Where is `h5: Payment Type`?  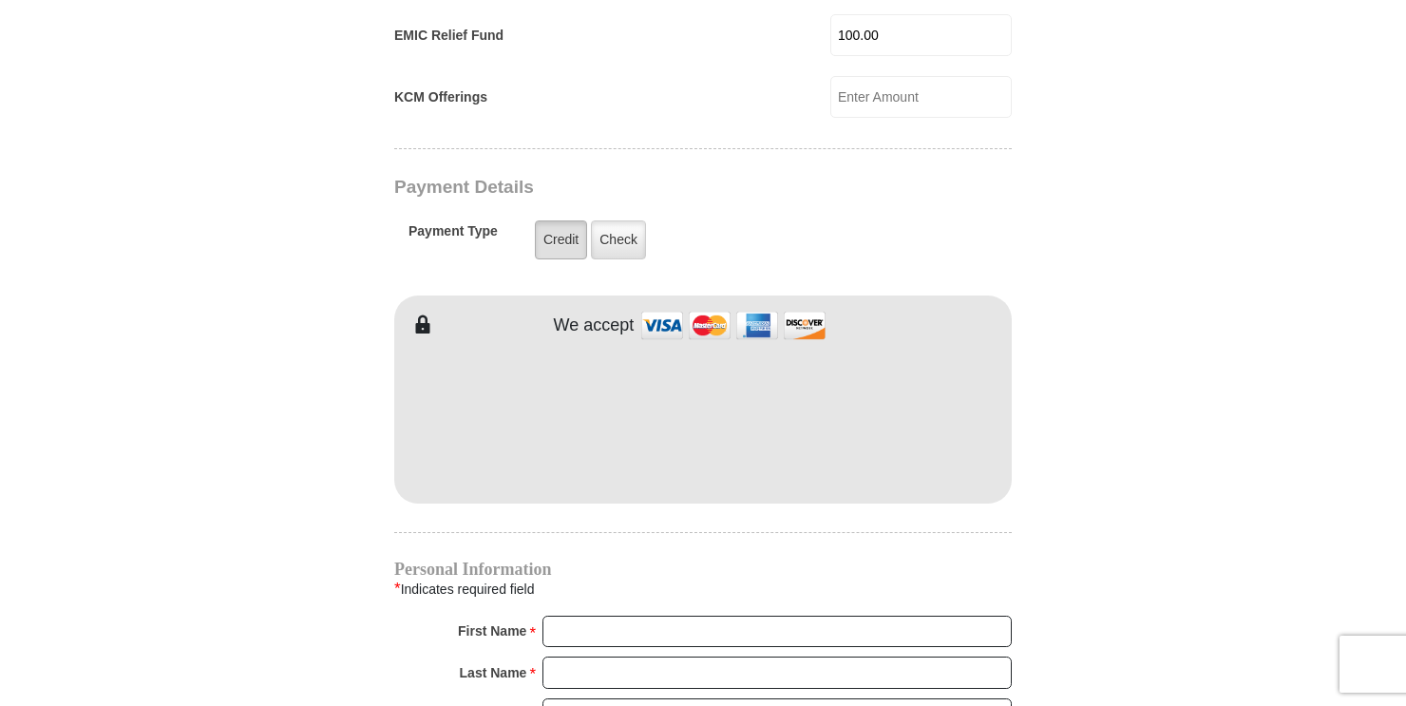
h5: Payment Type is located at coordinates (453, 236).